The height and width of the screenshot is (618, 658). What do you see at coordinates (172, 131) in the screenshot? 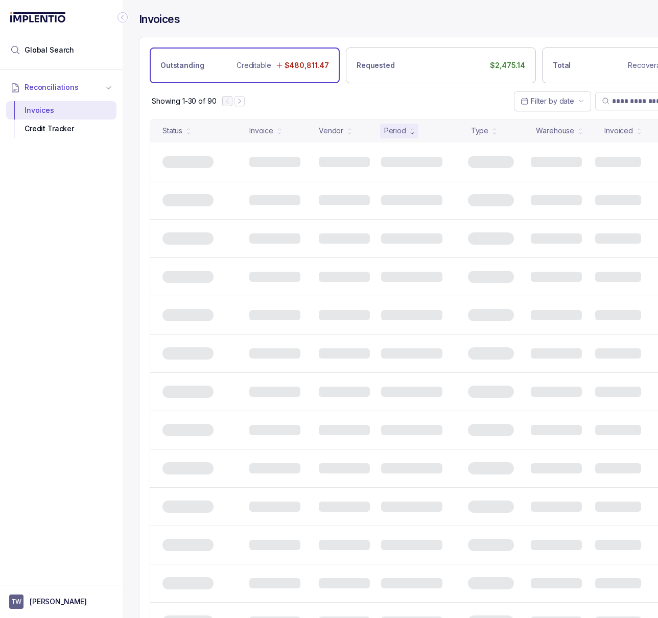
I see `div: Status` at bounding box center [172, 131].